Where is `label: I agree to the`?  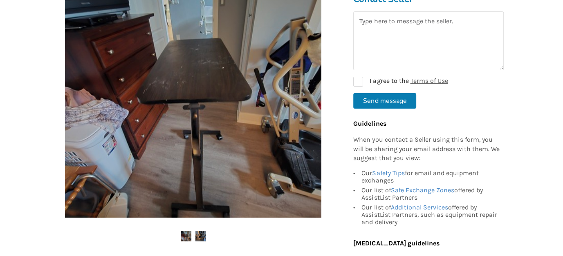
label: I agree to the is located at coordinates (400, 82).